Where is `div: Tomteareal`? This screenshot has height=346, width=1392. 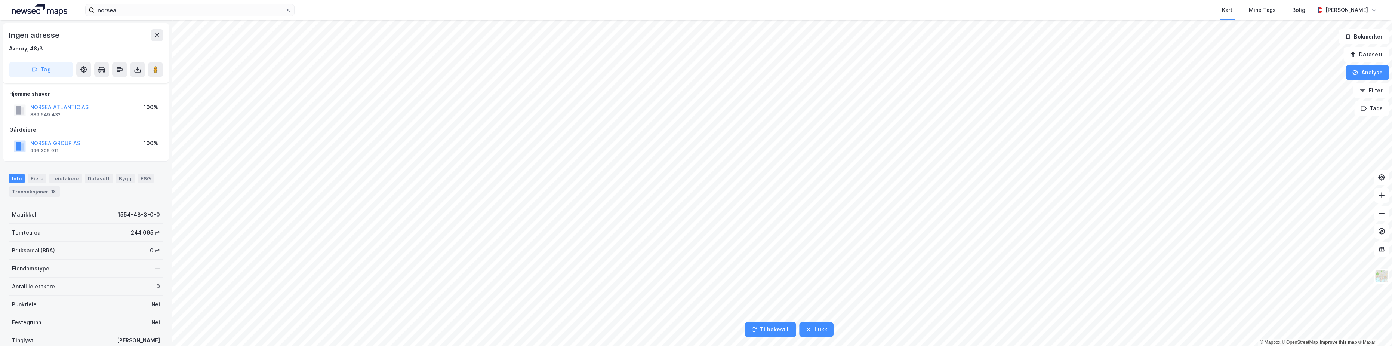
div: Tomteareal is located at coordinates (27, 232).